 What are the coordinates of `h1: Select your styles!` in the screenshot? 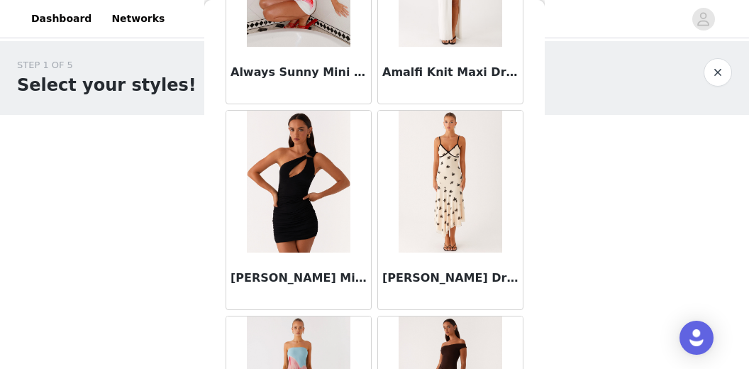 It's located at (106, 85).